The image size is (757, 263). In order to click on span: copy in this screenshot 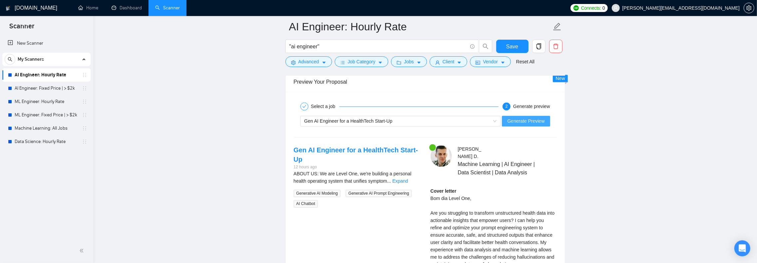, I will do `click(539, 46)`.